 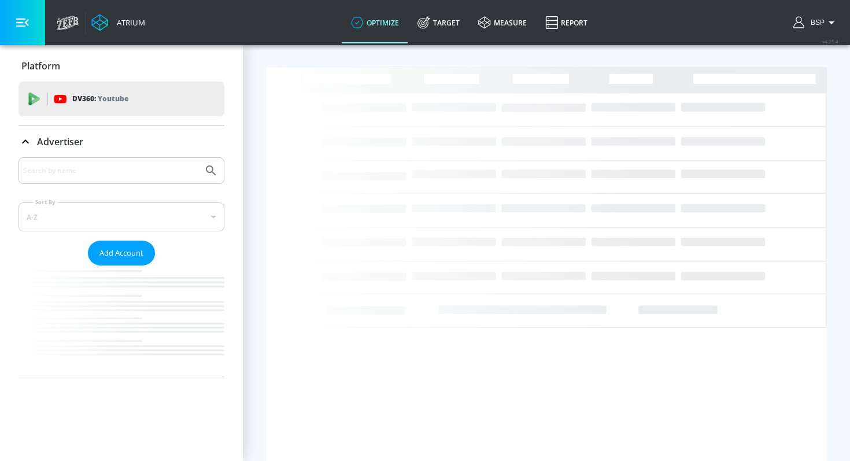 I want to click on p: Youtube, so click(x=113, y=98).